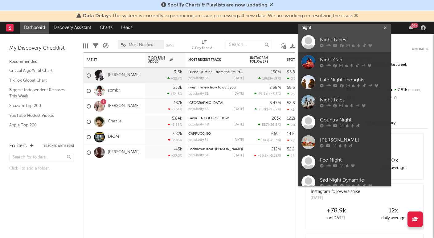 The width and height of the screenshot is (434, 238). I want to click on div: 10 x, so click(393, 161).